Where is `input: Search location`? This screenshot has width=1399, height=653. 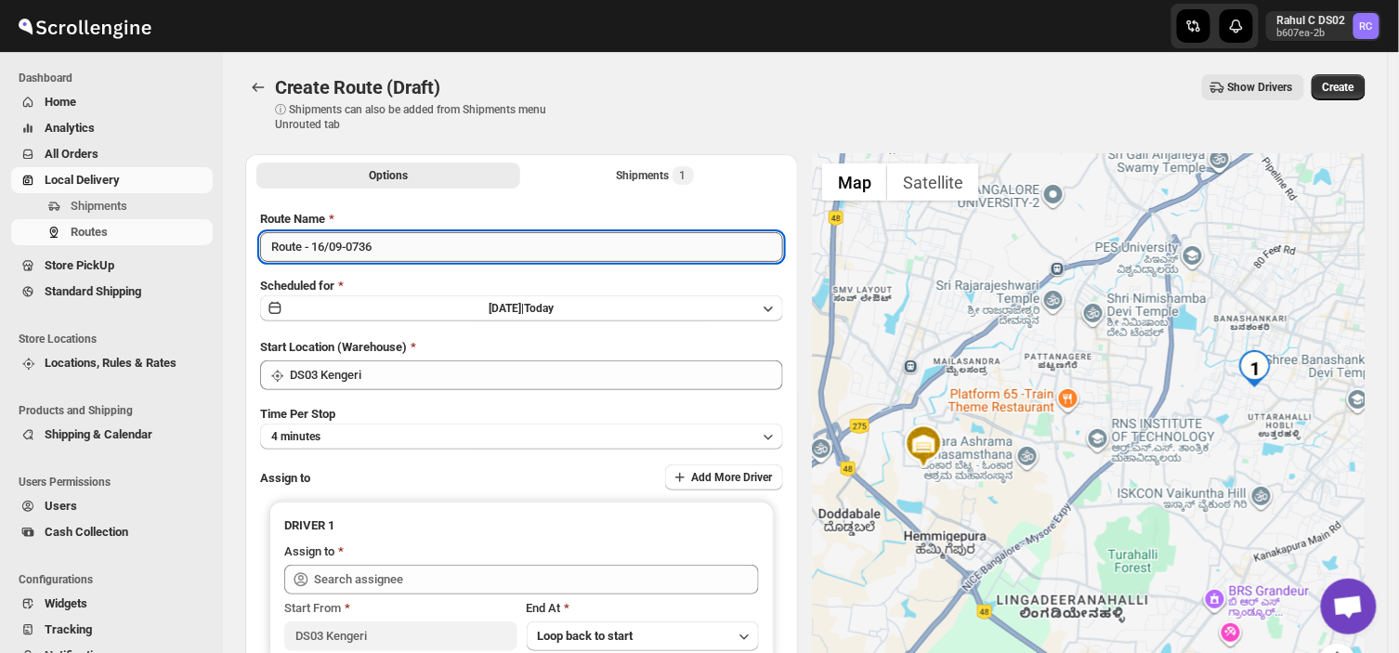 input: Search location is located at coordinates (536, 375).